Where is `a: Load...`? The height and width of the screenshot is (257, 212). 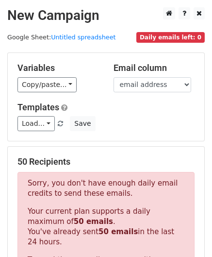
a: Load... is located at coordinates (36, 123).